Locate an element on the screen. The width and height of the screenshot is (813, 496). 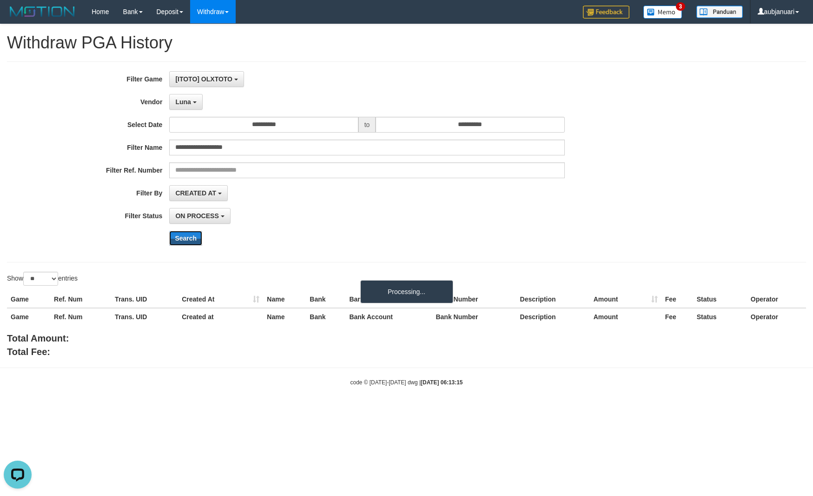
span: Luna is located at coordinates (183, 102).